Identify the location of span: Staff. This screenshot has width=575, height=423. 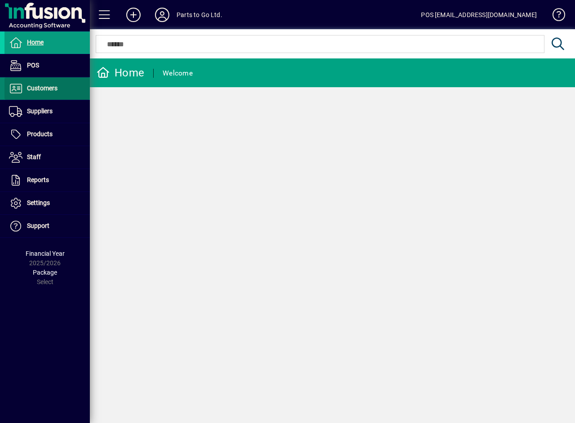
(34, 157).